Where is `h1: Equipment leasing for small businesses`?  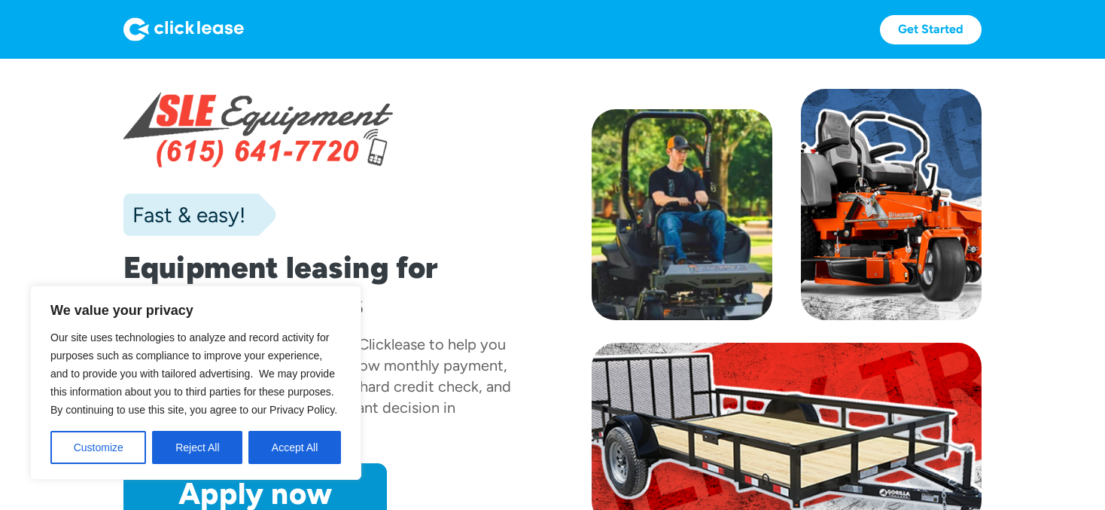 h1: Equipment leasing for small businesses is located at coordinates (318, 285).